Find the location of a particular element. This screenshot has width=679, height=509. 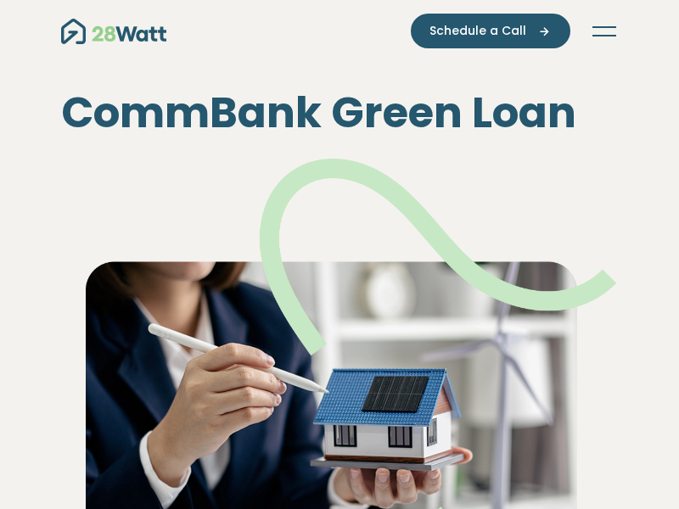

button: Schedule a Call is located at coordinates (491, 31).